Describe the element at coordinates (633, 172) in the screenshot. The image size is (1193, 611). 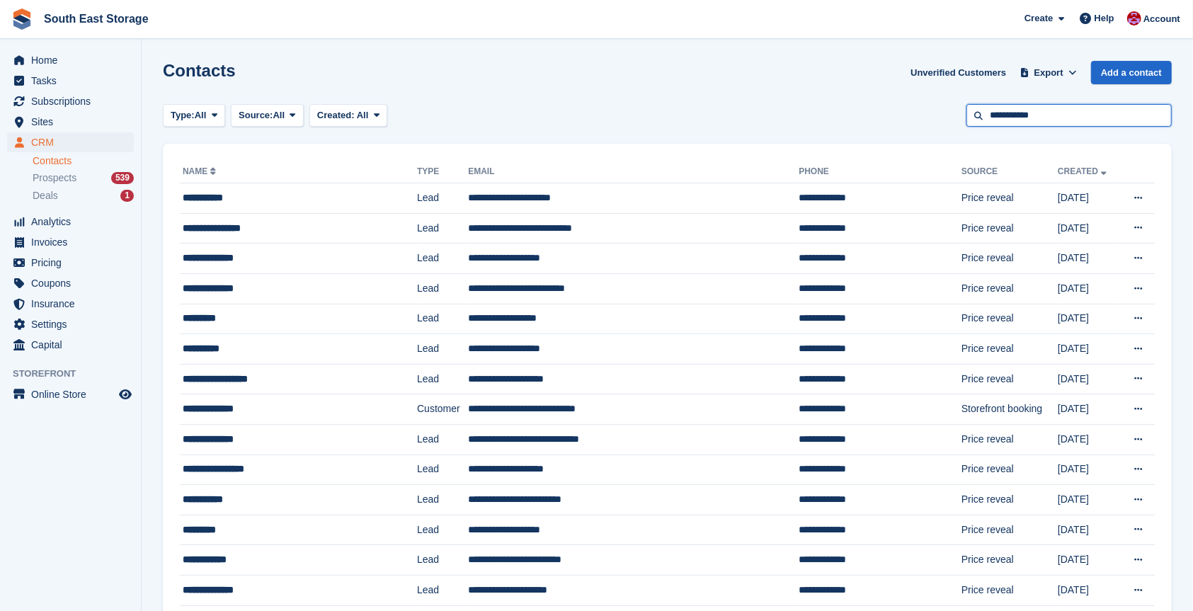
I see `th: Email` at that location.